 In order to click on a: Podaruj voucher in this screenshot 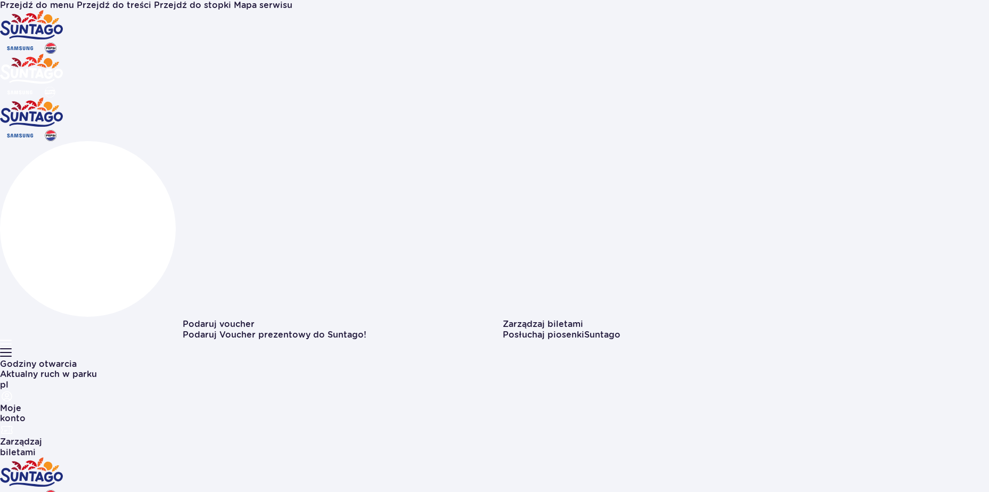, I will do `click(218, 324)`.